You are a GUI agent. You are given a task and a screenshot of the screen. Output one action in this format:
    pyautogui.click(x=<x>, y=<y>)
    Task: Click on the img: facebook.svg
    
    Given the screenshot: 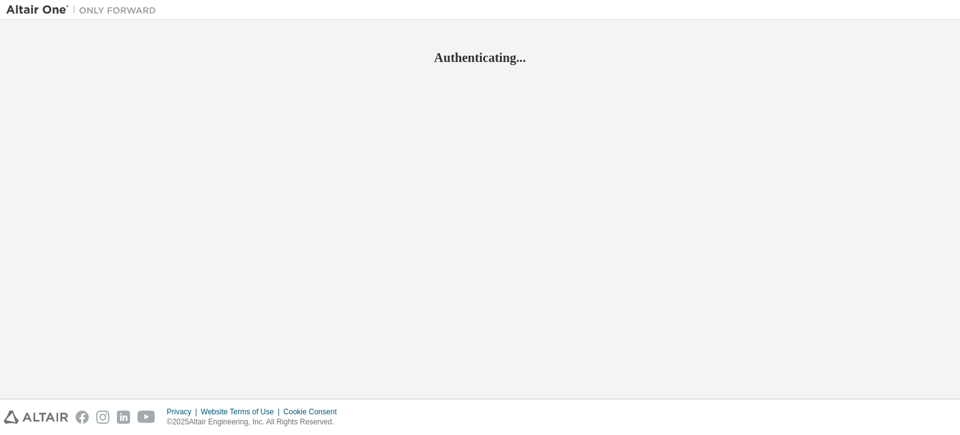 What is the action you would take?
    pyautogui.click(x=82, y=416)
    